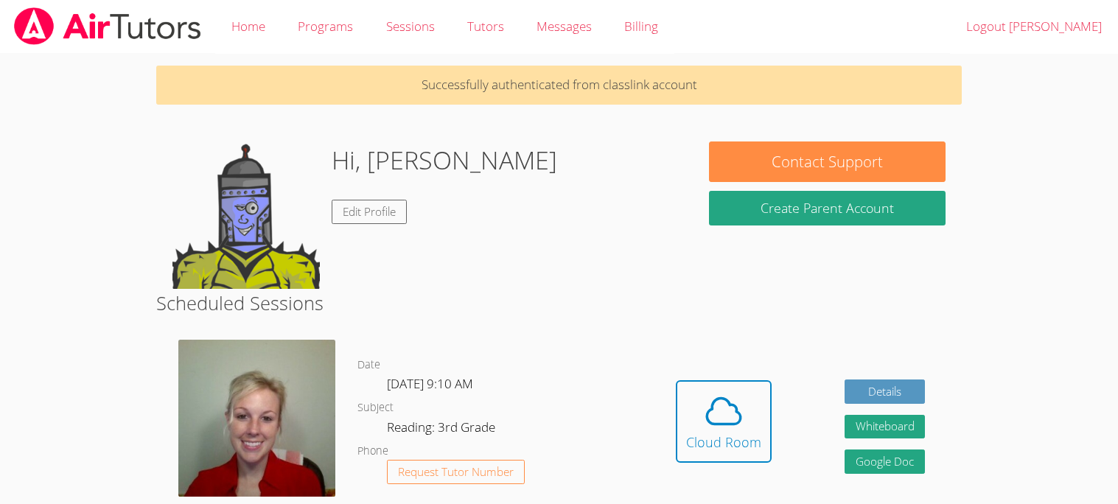 The width and height of the screenshot is (1118, 504). I want to click on h2: Scheduled Sessions, so click(559, 303).